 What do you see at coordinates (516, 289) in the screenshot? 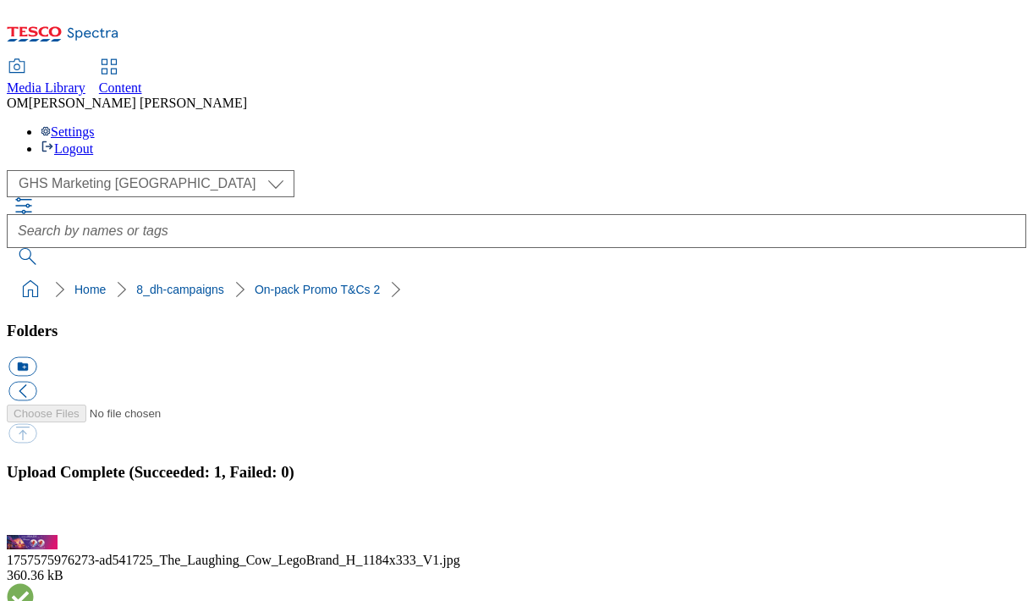
I see `nav: breadcrumb` at bounding box center [516, 289].